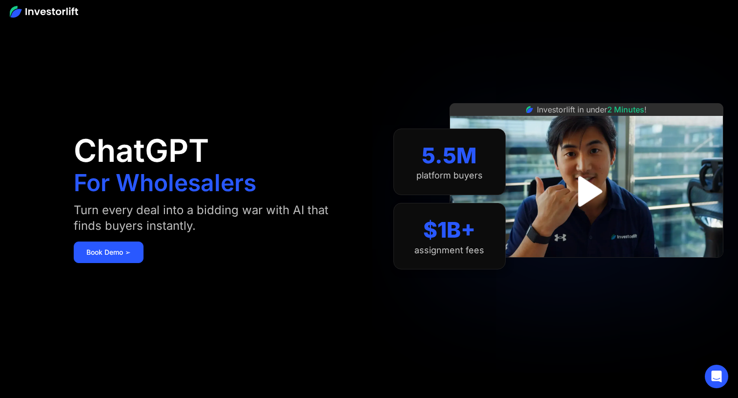  Describe the element at coordinates (449, 230) in the screenshot. I see `div: $1B+` at that location.